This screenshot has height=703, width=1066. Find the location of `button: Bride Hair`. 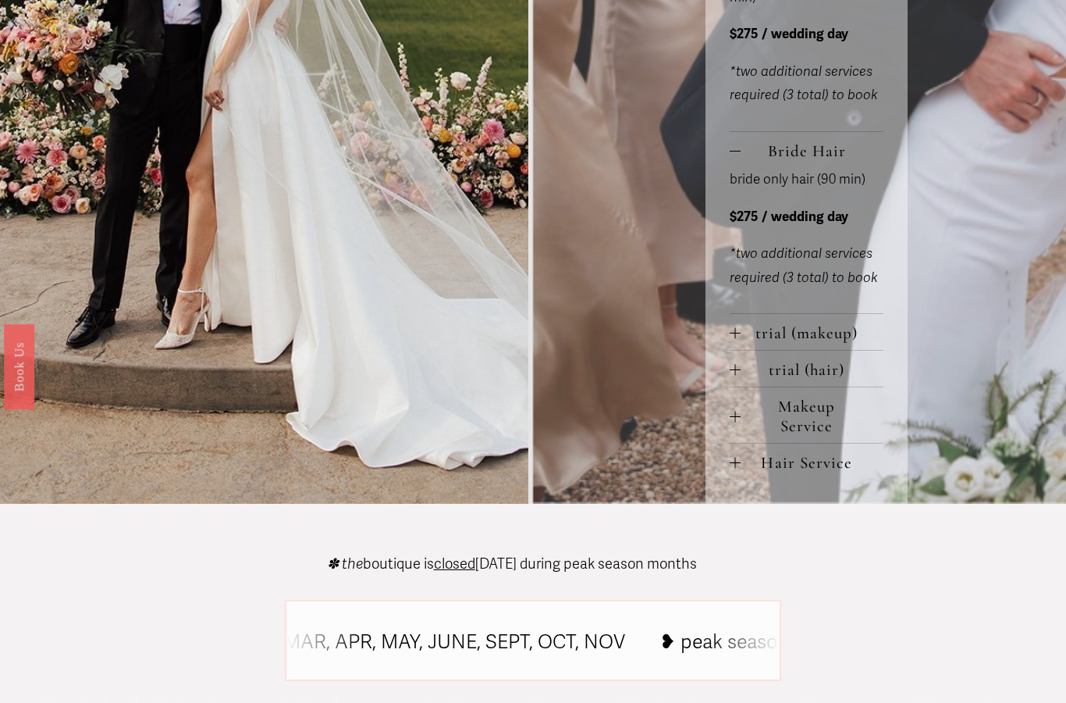

button: Bride Hair is located at coordinates (806, 150).